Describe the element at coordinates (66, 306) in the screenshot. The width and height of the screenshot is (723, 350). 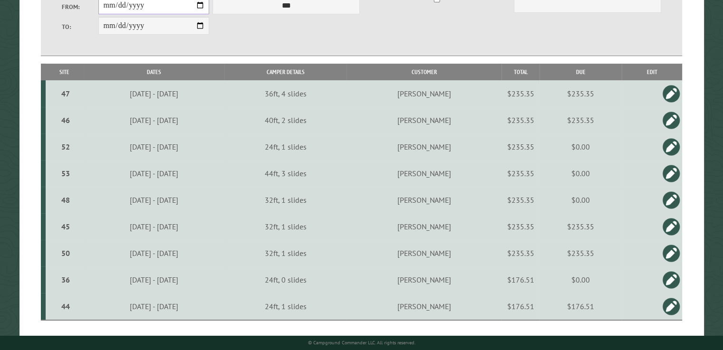
I see `div: 44` at that location.